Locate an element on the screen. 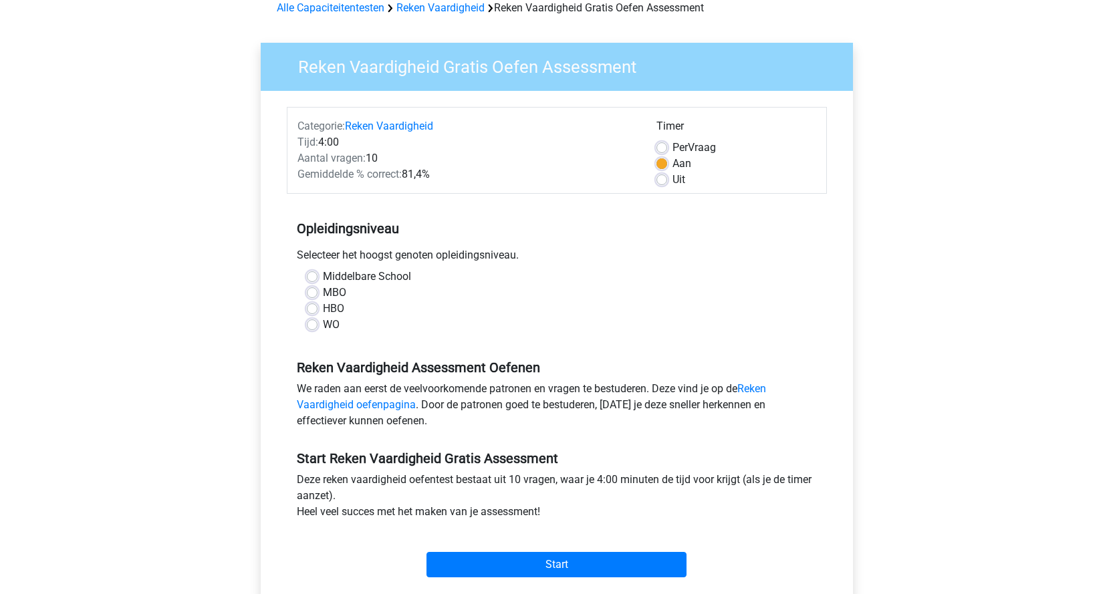 The image size is (1113, 594). span: Gemiddelde % correct: is located at coordinates (350, 174).